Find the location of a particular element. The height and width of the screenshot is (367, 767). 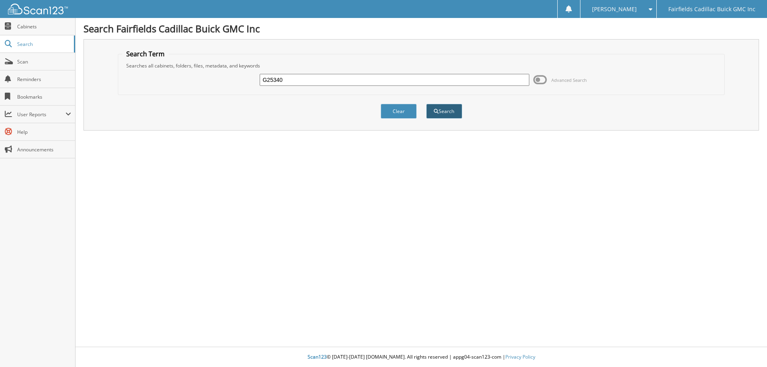

legend: Search Term is located at coordinates (145, 54).